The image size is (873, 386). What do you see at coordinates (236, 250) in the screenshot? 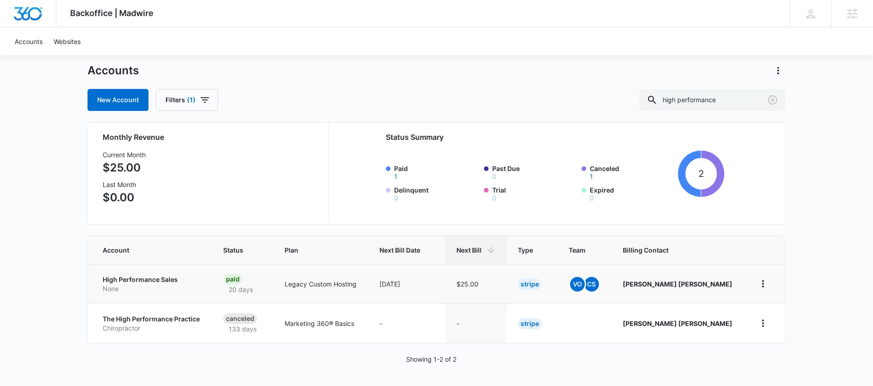
I see `span: Status` at bounding box center [236, 250].